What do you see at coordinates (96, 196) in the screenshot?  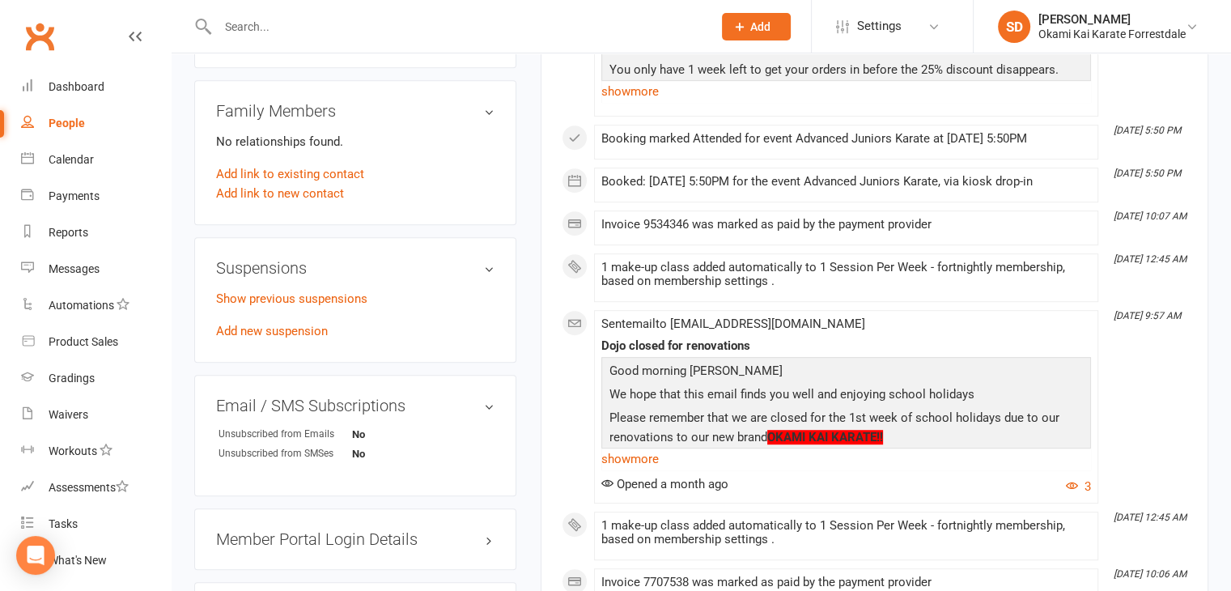 I see `a: Payments` at bounding box center [96, 196].